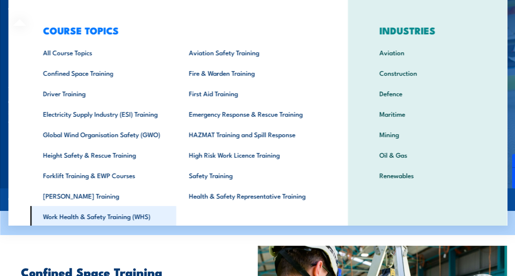 Image resolution: width=515 pixels, height=276 pixels. I want to click on a: All Course Topics, so click(103, 52).